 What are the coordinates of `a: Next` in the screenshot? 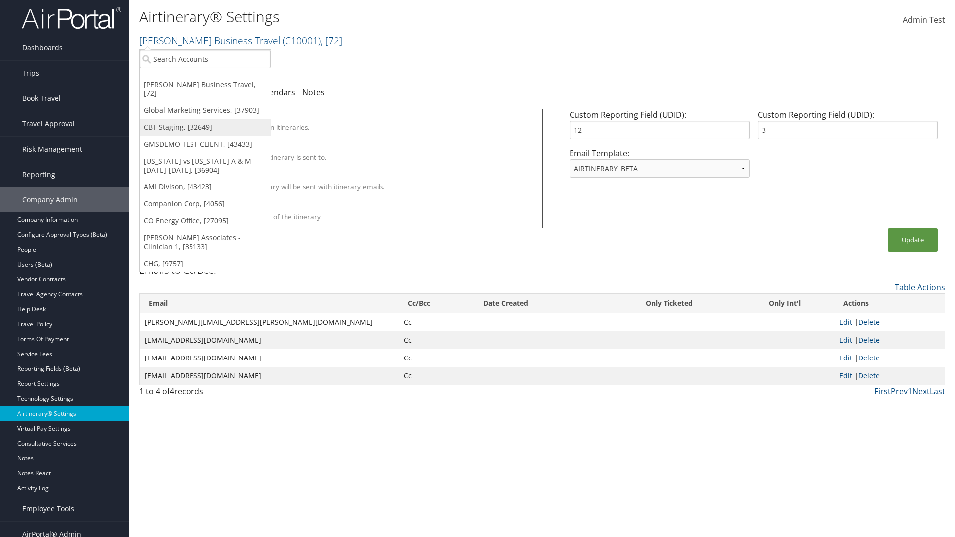 It's located at (921, 391).